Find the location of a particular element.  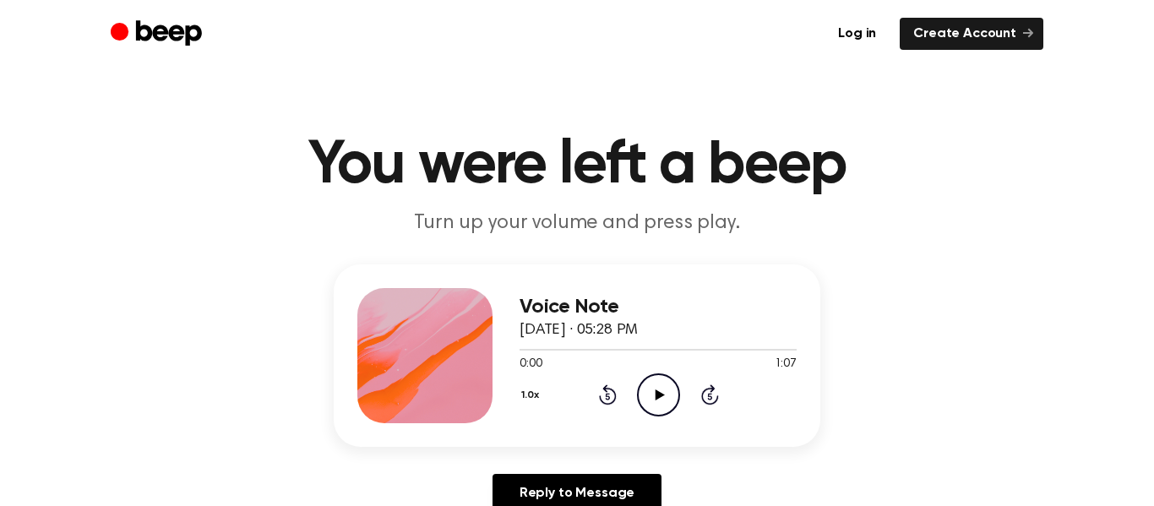

h1: You were left a beep is located at coordinates (577, 166).